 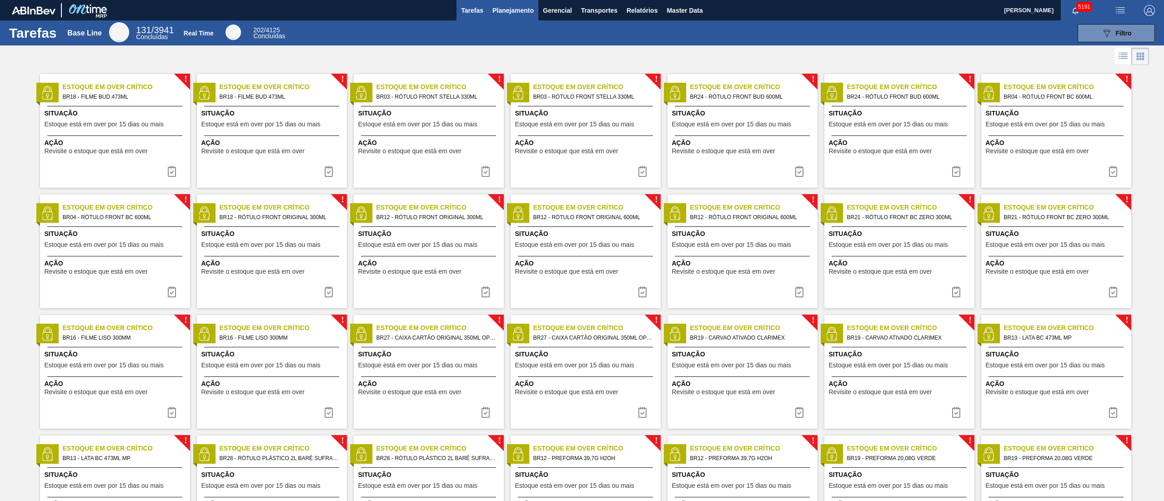 I want to click on span: BR12 - RÓTULO FRONT ORIGINAL 600ML, so click(x=593, y=217).